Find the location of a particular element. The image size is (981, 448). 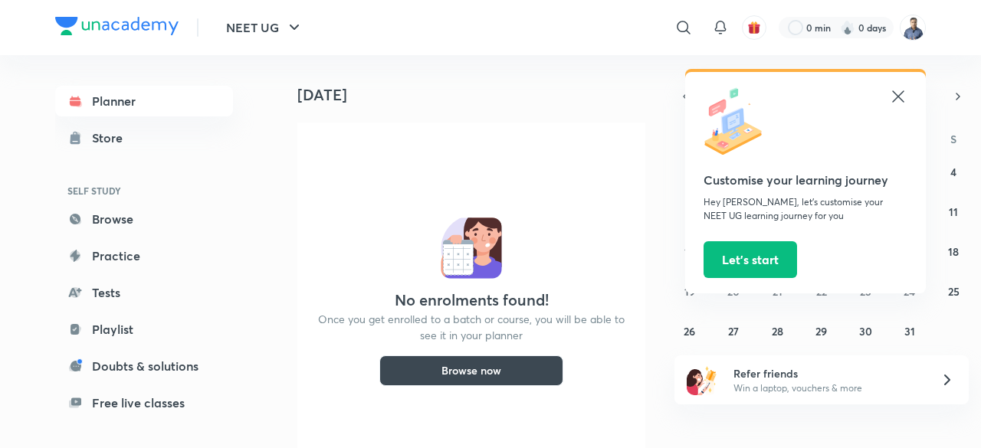

button: avatar is located at coordinates (754, 28).